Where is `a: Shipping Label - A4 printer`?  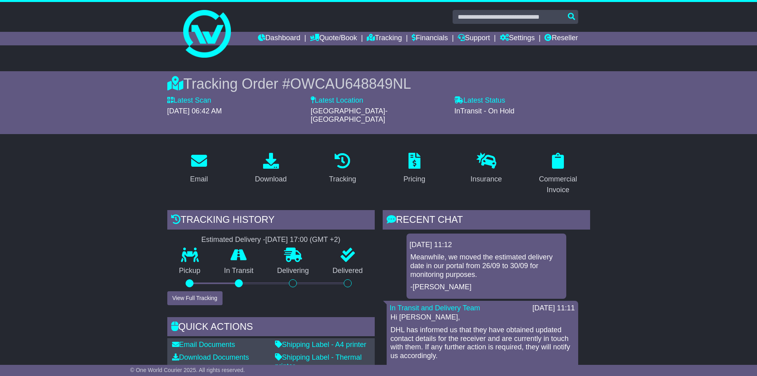
a: Shipping Label - A4 printer is located at coordinates (321, 344).